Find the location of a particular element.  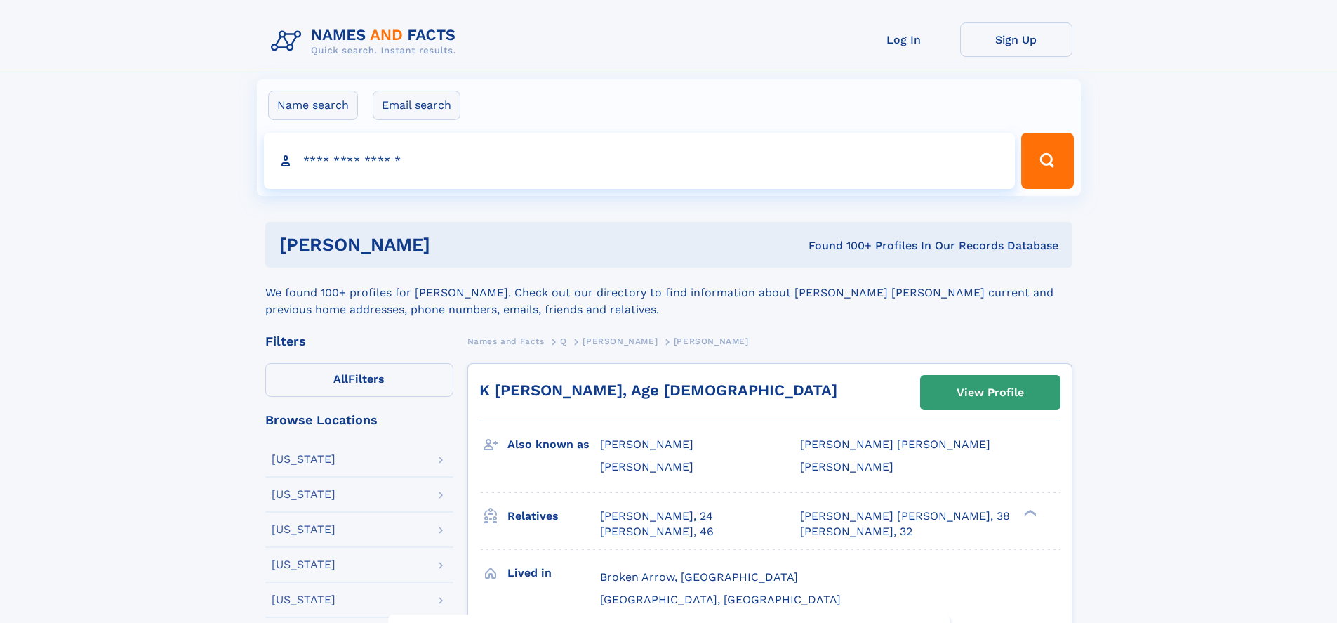

a: Sign Up is located at coordinates (1016, 39).